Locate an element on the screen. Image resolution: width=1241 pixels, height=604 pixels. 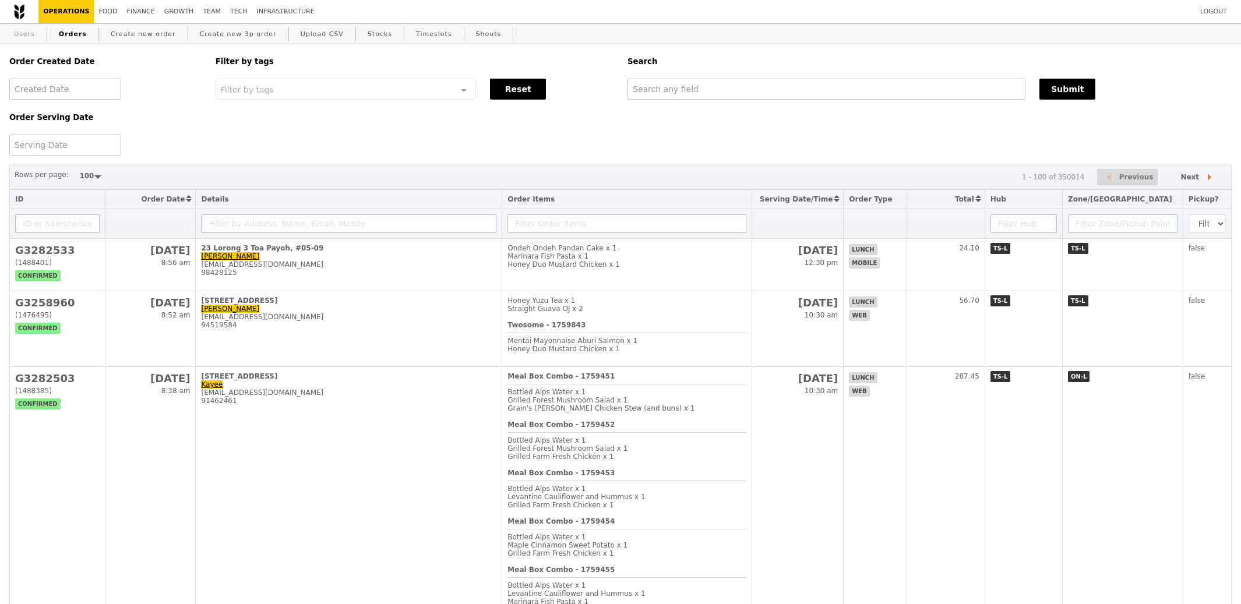
a: Timeslots is located at coordinates (434, 34).